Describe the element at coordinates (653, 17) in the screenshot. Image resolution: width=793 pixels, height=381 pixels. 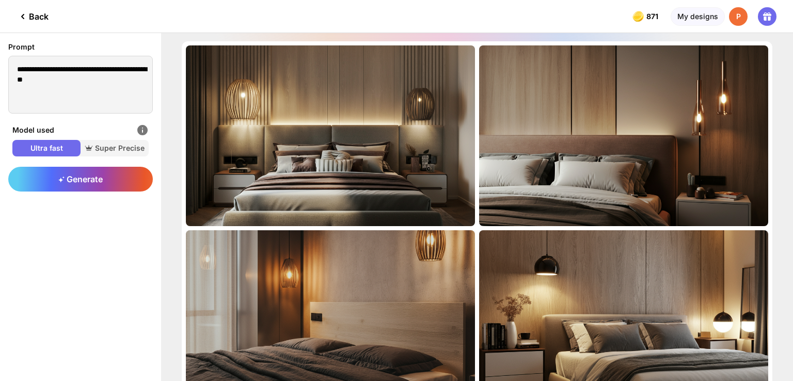
I see `span: 871` at that location.